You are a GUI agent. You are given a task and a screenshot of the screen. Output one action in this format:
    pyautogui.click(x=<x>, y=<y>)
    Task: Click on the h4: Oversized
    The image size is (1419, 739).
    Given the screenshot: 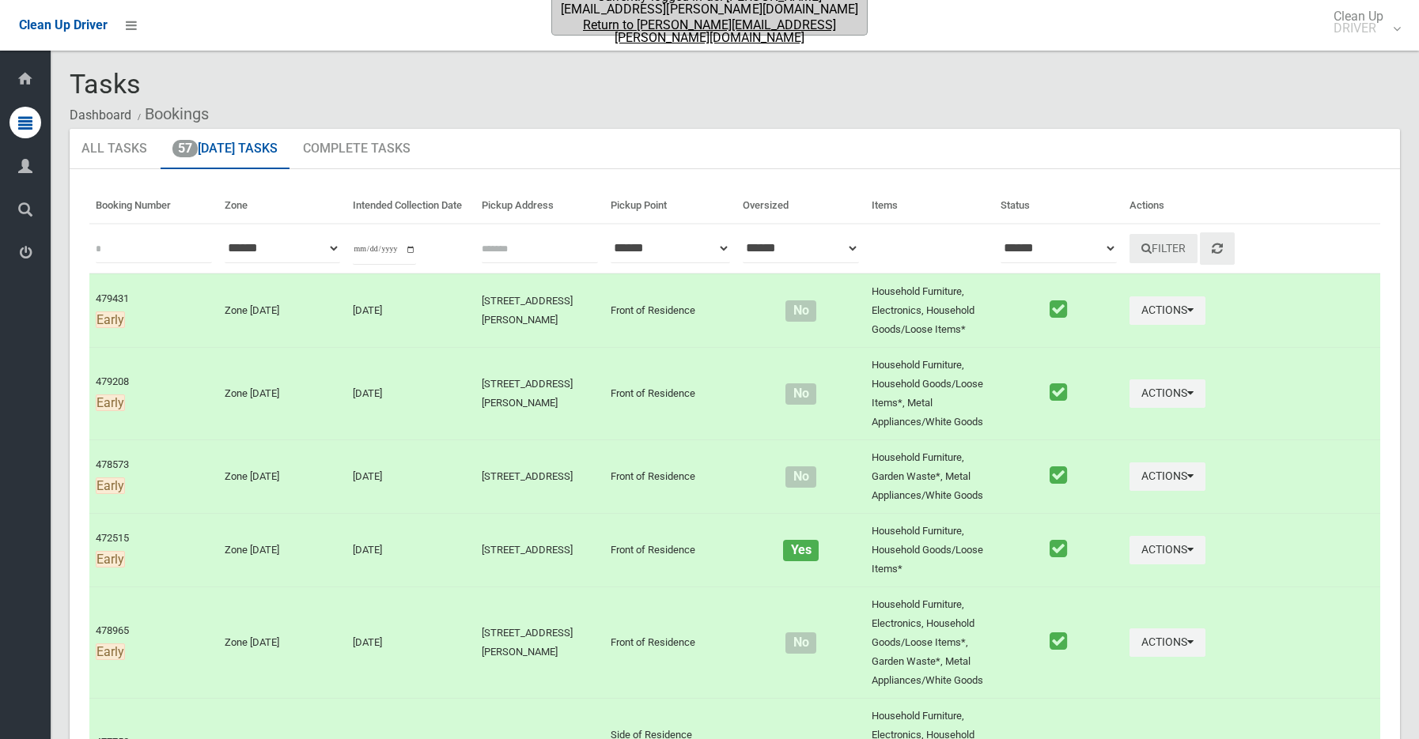 What is the action you would take?
    pyautogui.click(x=800, y=550)
    